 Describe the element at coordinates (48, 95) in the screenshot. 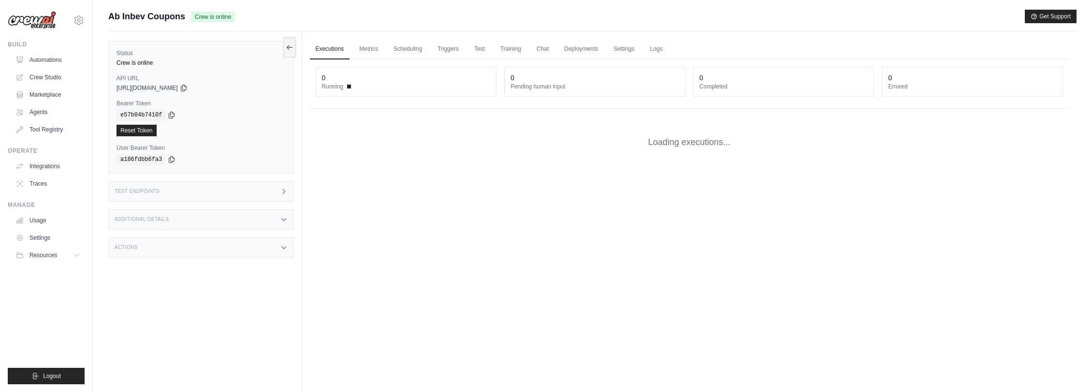

I see `a: Marketplace` at that location.